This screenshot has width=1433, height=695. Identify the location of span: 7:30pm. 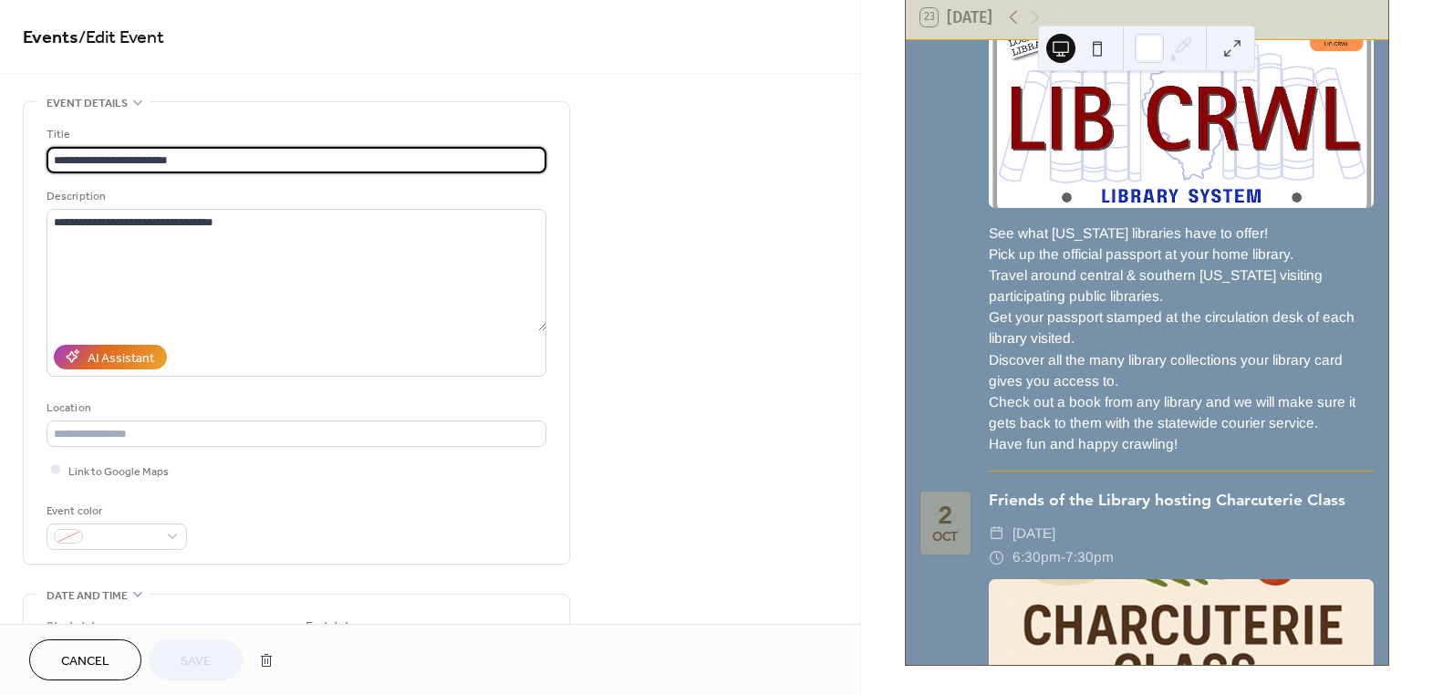
(1089, 557).